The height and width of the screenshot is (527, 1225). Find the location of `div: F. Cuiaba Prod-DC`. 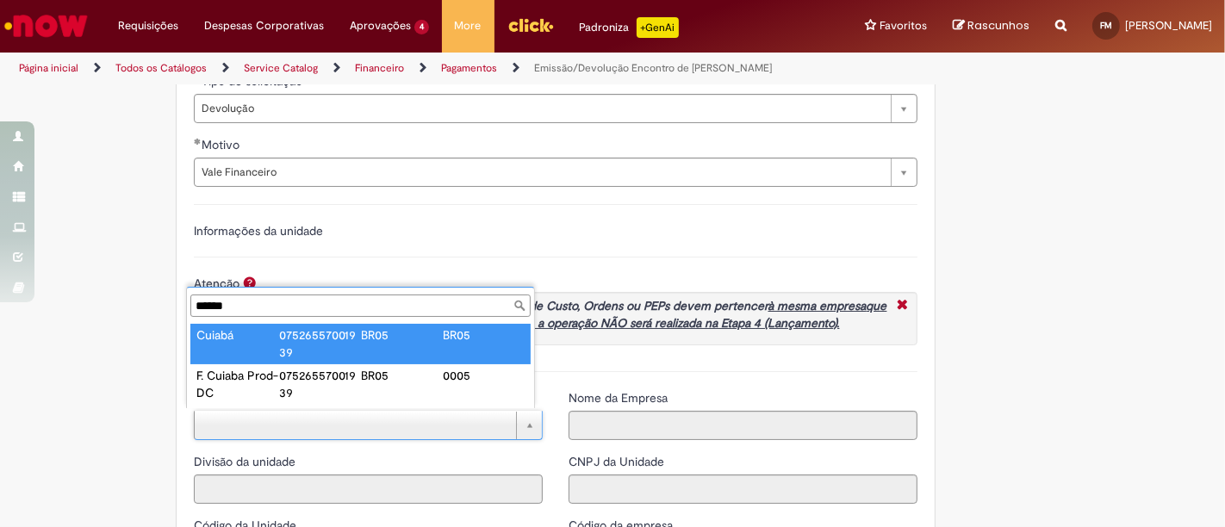

div: F. Cuiaba Prod-DC is located at coordinates (237, 384).